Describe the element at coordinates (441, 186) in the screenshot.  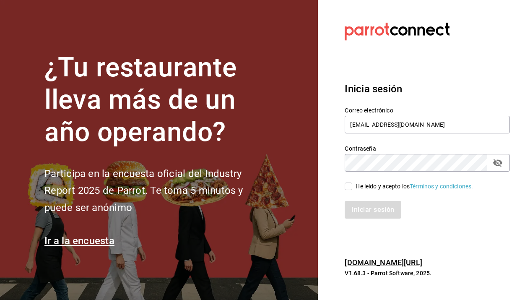
I see `a: Términos y condiciones.` at that location.